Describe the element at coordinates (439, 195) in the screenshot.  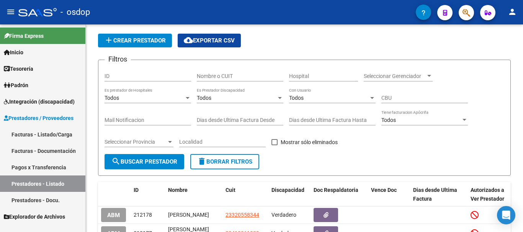
I see `datatable-header-cell: Dias desde Ultima Factura` at that location.